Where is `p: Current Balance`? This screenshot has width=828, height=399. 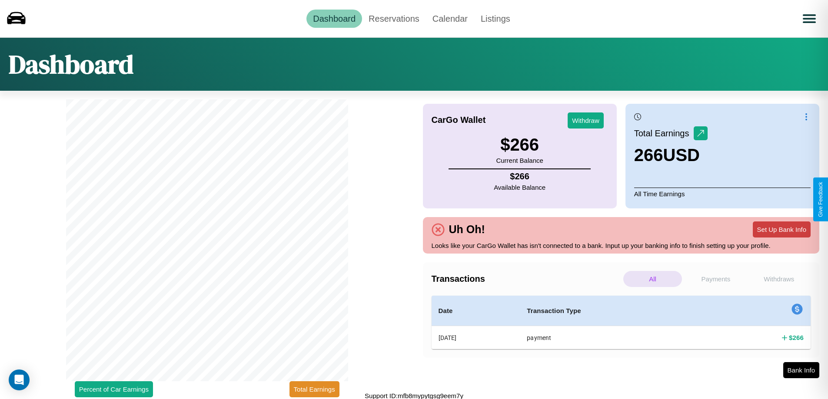
p: Current Balance is located at coordinates (519, 160).